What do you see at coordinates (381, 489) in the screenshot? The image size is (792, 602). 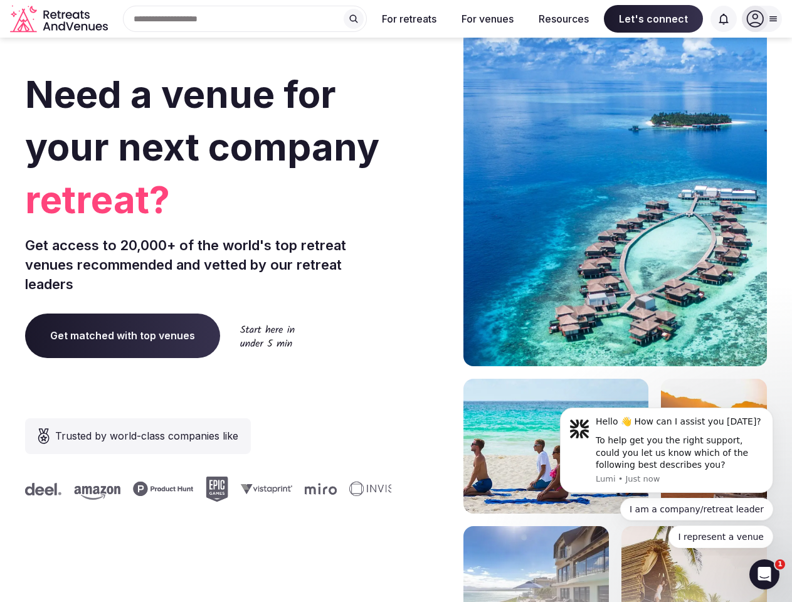 I see `svg: Invisible company logo` at bounding box center [381, 489].